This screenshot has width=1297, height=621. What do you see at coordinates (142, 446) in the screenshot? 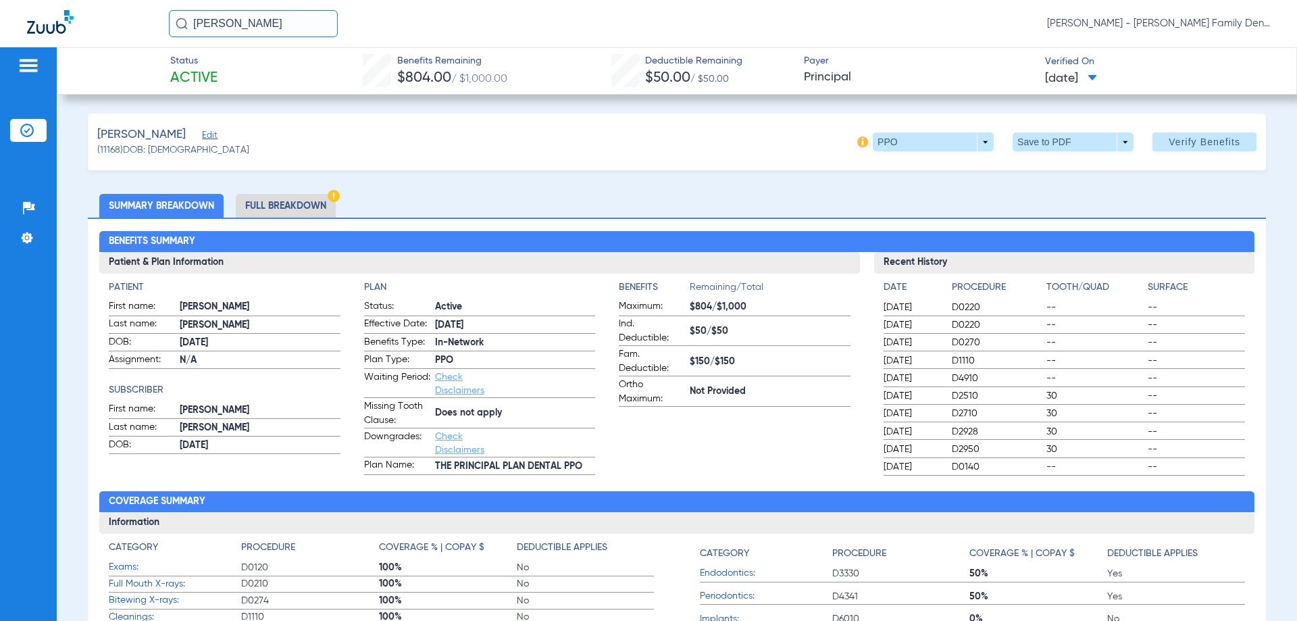
I see `span: DOB:` at bounding box center [142, 446].